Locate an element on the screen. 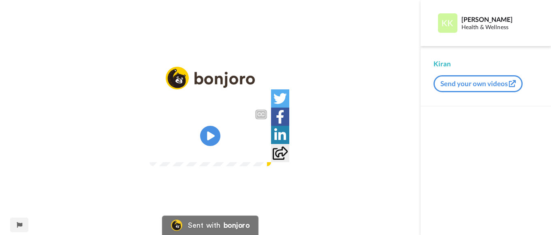 The width and height of the screenshot is (551, 235). span: 0:19 is located at coordinates (182, 151).